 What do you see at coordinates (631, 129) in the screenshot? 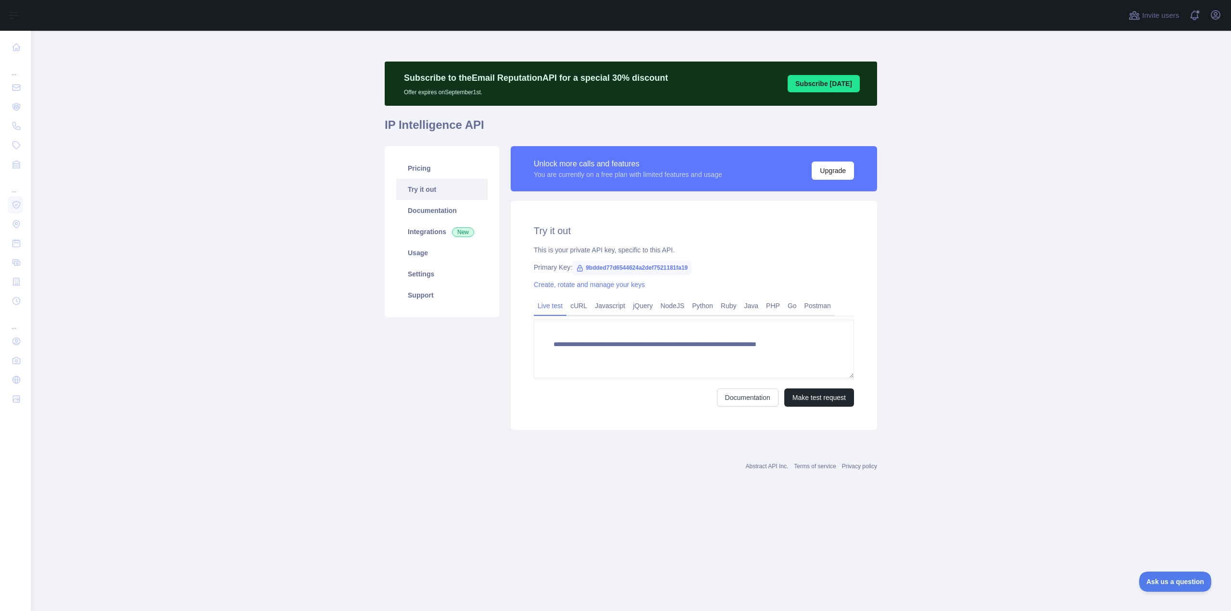
I see `h1: IP Intelligence API` at bounding box center [631, 129].